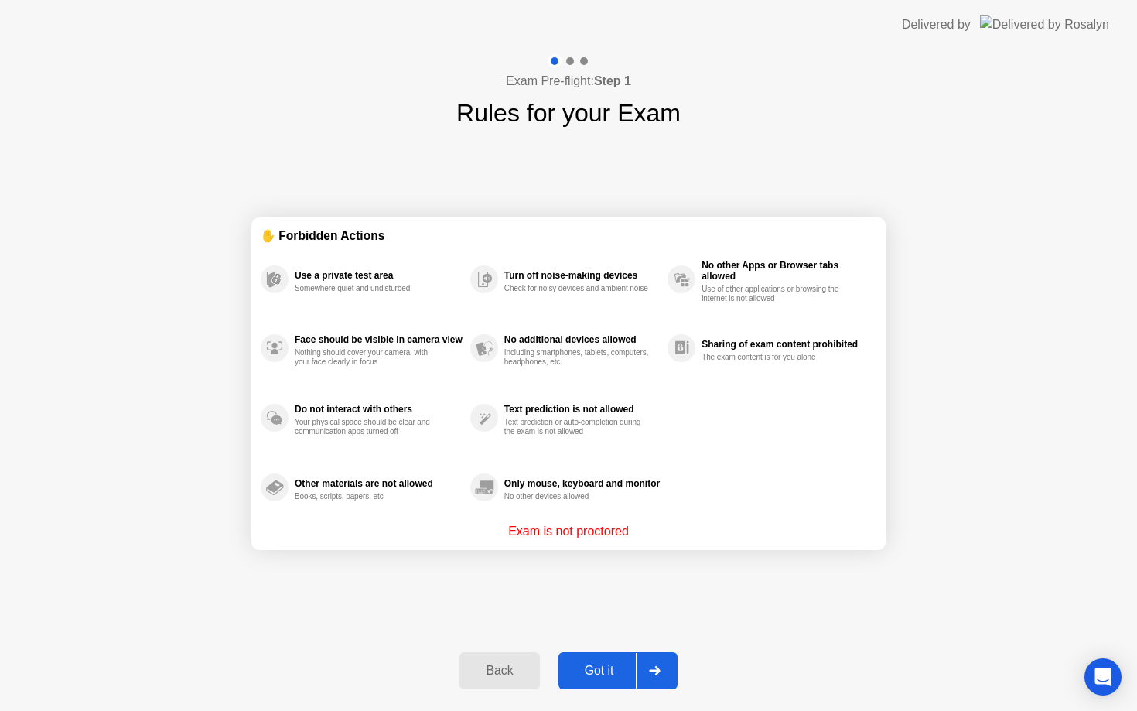 This screenshot has height=711, width=1137. What do you see at coordinates (599, 670) in the screenshot?
I see `div: Got it` at bounding box center [599, 670].